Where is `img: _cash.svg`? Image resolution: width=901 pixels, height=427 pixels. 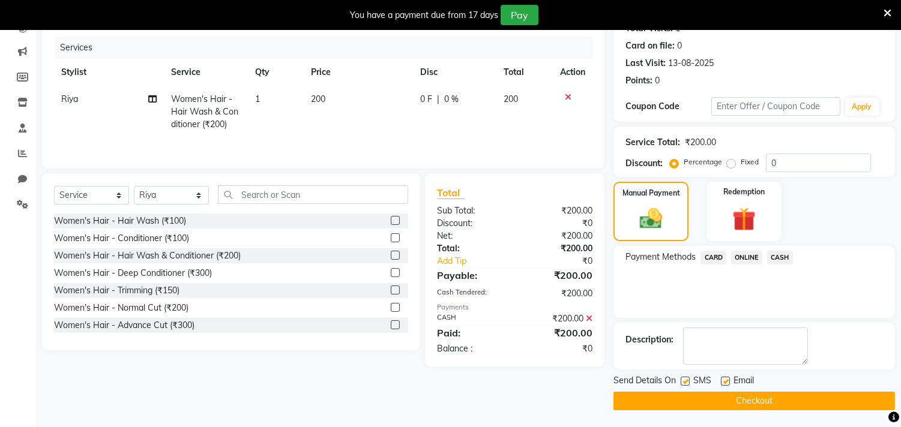 img: _cash.svg is located at coordinates (651, 219).